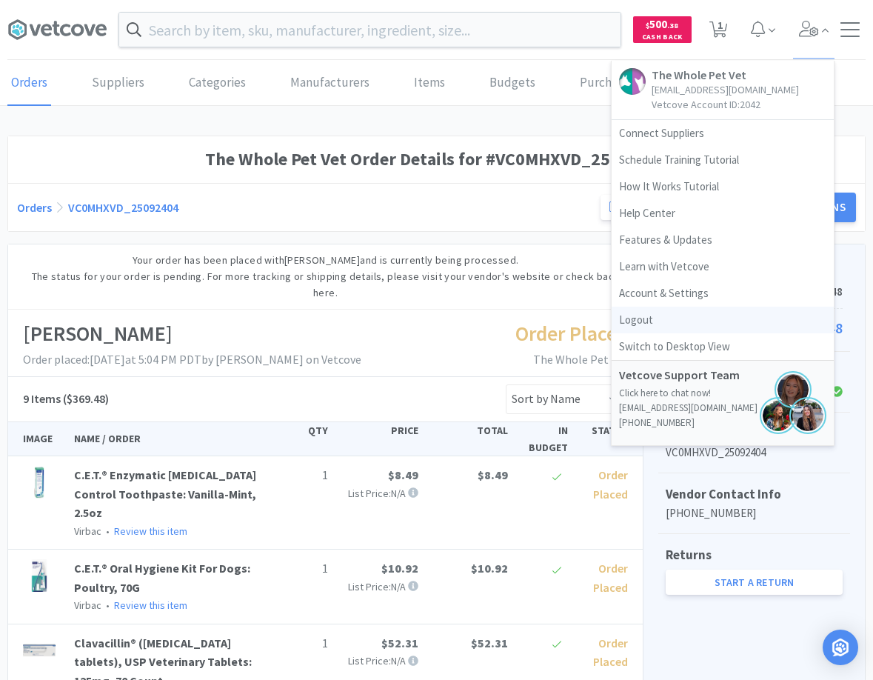 The image size is (873, 680). Describe the element at coordinates (778, 415) in the screenshot. I see `img: jennifer.png` at that location.